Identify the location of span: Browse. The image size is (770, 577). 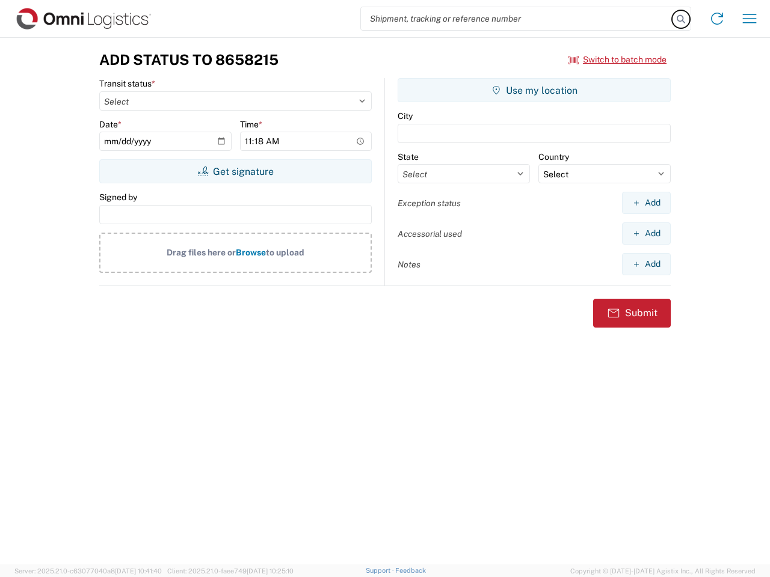
(251, 253).